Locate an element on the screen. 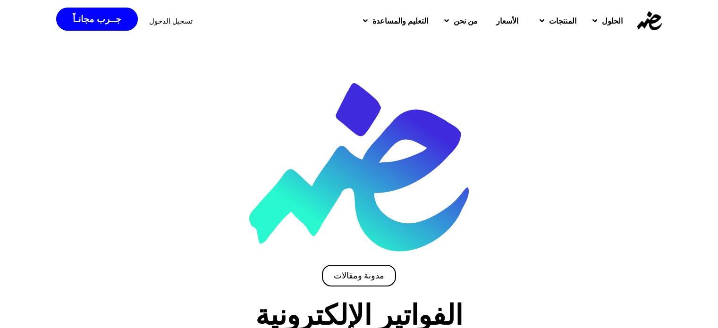  span: المنتجات is located at coordinates (563, 21).